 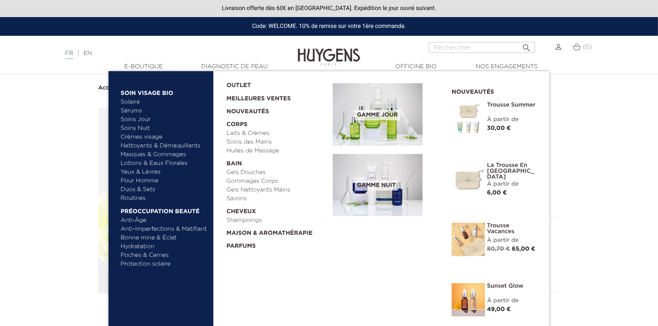 I want to click on span: 6,00 €, so click(x=497, y=192).